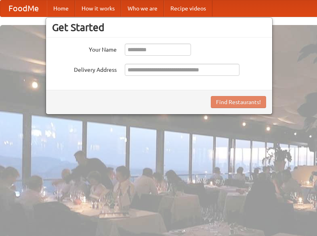 The height and width of the screenshot is (236, 317). What do you see at coordinates (84, 48) in the screenshot?
I see `label: Your Name` at bounding box center [84, 48].